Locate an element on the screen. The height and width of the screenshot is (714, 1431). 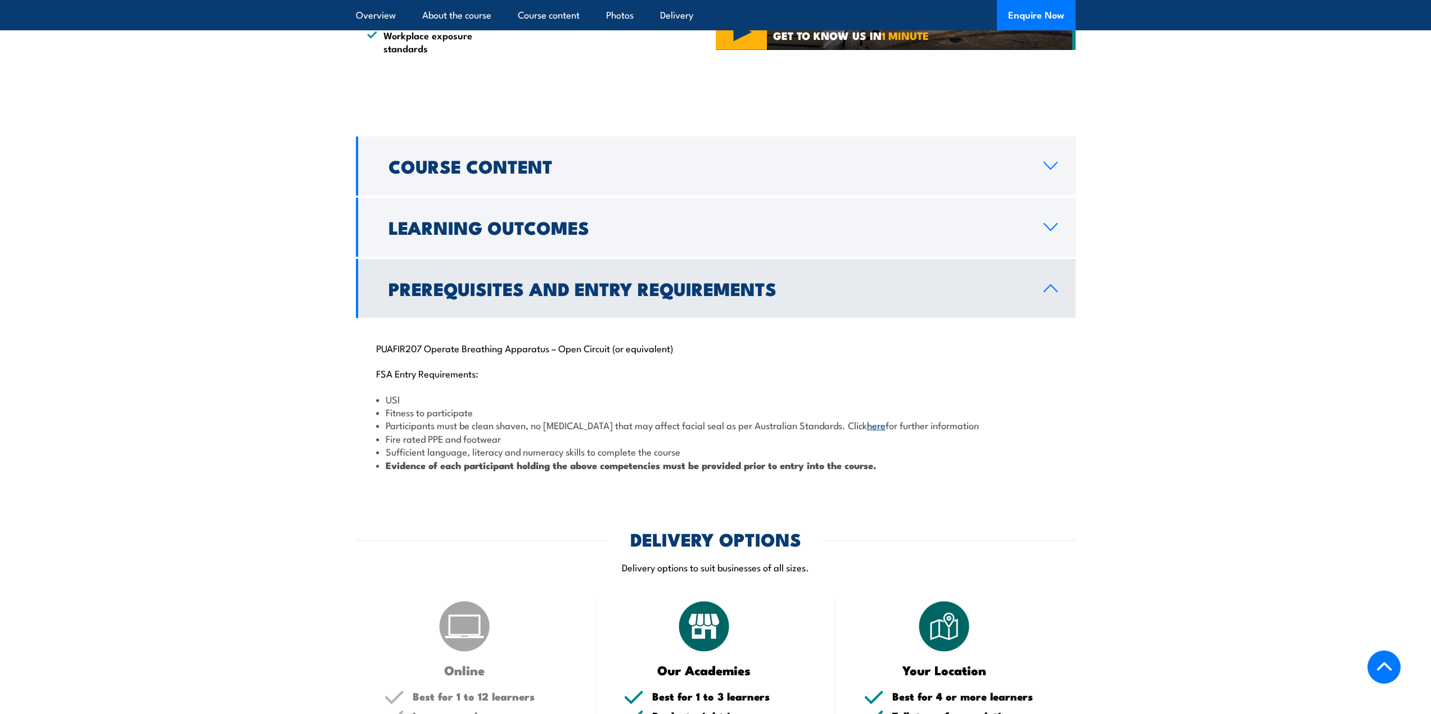
h2: DELIVERY OPTIONS is located at coordinates (716, 539).